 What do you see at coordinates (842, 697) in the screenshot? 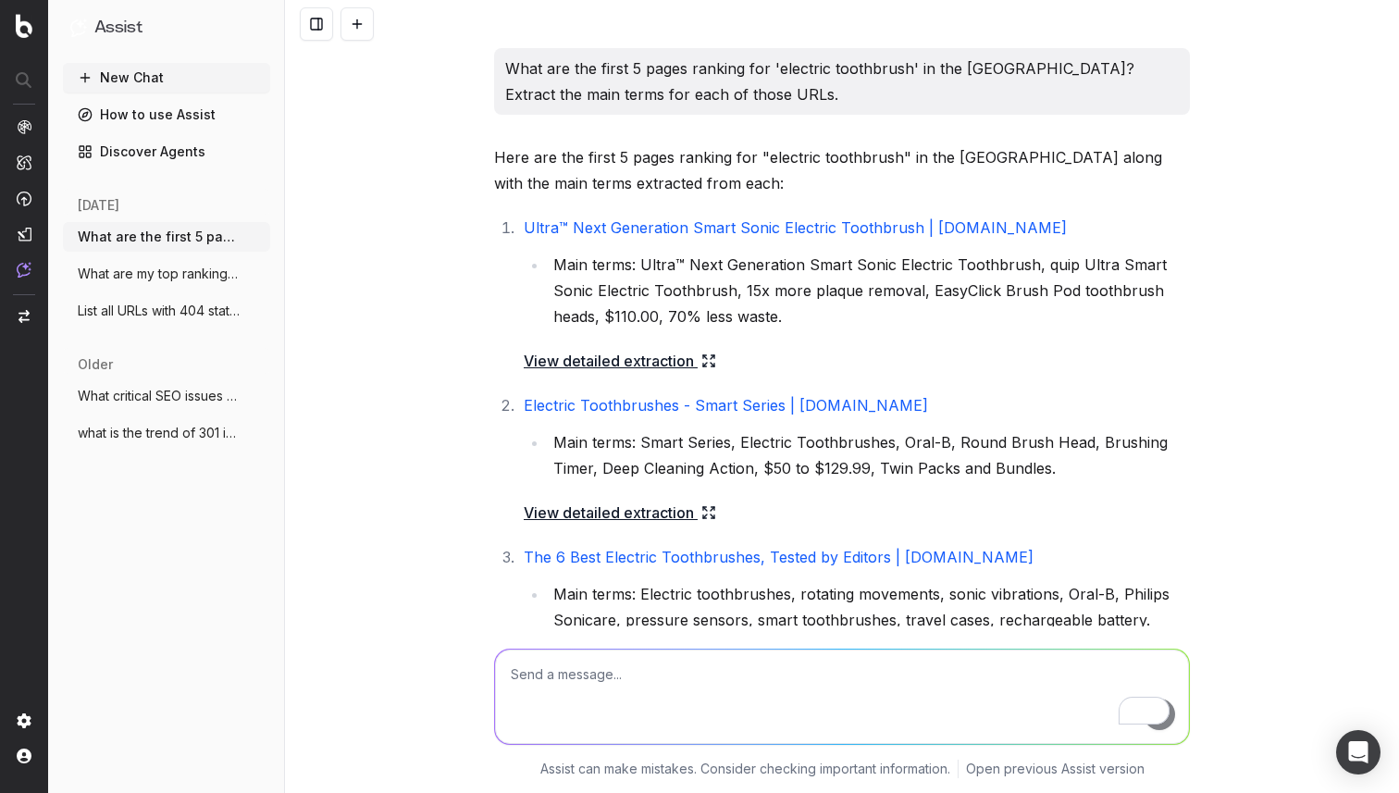
I see `textarea: To enrich screen reader interactions, please activate Accessibility in Grammarly extension settings` at bounding box center [842, 697].